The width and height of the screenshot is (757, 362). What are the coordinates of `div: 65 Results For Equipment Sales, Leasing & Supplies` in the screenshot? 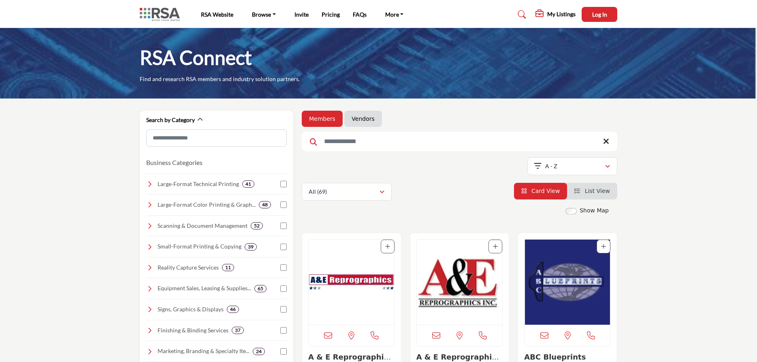 It's located at (260, 288).